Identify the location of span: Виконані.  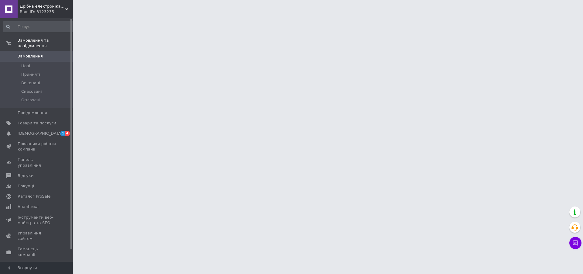
(31, 83).